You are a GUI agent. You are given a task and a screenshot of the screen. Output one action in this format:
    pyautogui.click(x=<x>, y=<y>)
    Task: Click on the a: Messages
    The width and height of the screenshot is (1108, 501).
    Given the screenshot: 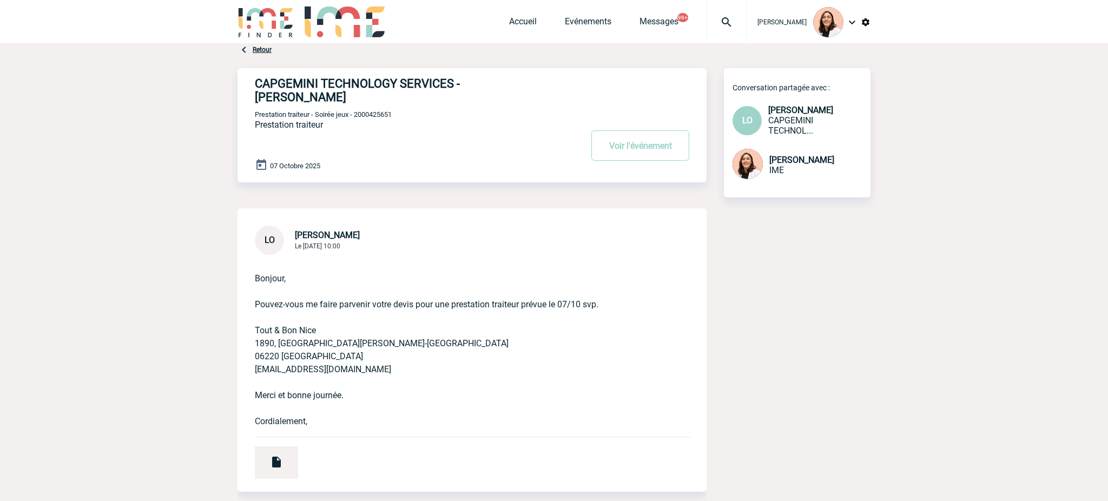 What is the action you would take?
    pyautogui.click(x=659, y=24)
    